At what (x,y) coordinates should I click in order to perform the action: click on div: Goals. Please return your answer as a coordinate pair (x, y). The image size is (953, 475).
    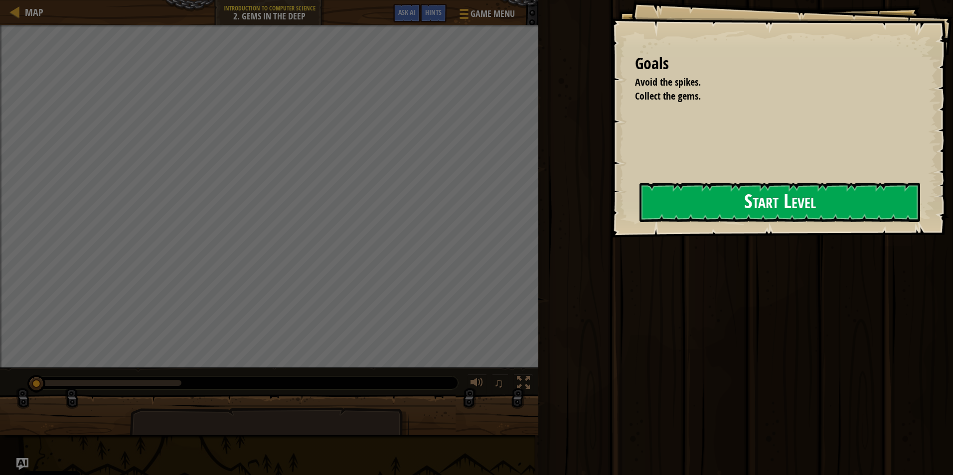
    Looking at the image, I should click on (776, 64).